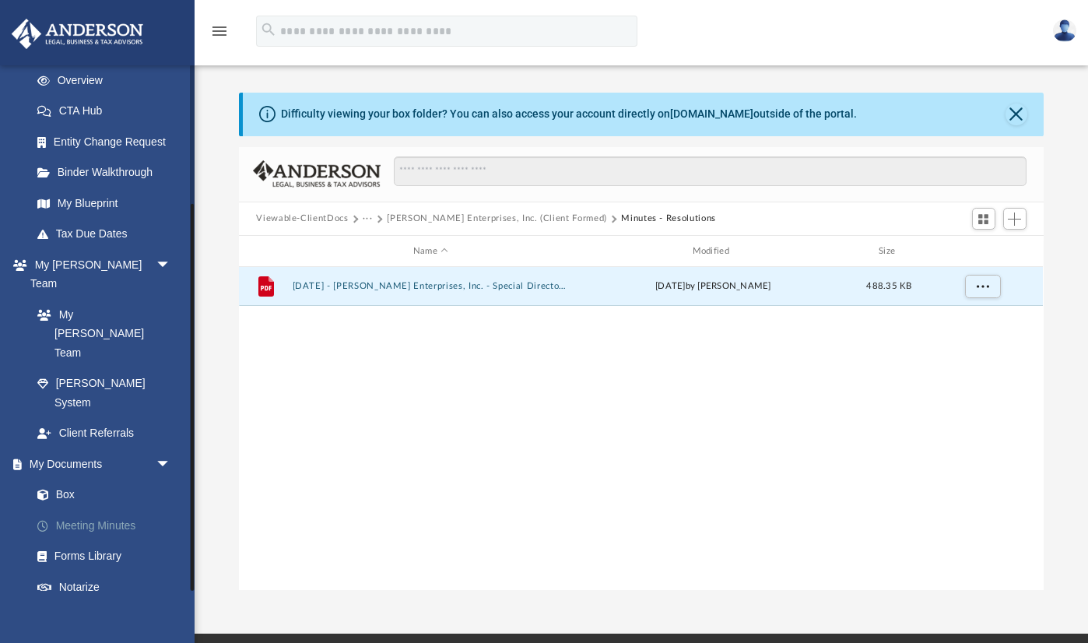  I want to click on button: Close, so click(1017, 114).